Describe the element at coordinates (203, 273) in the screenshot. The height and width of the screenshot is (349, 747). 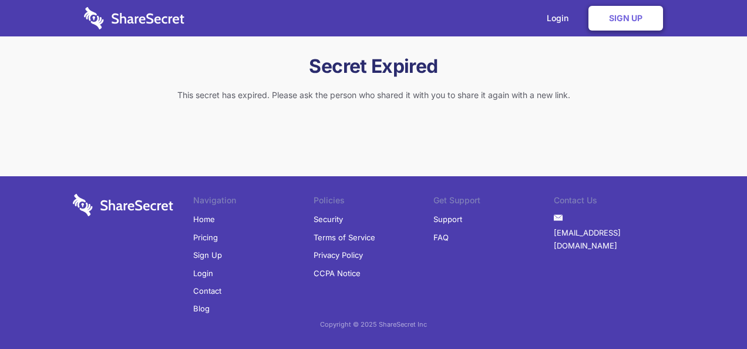
I see `a: Login` at that location.